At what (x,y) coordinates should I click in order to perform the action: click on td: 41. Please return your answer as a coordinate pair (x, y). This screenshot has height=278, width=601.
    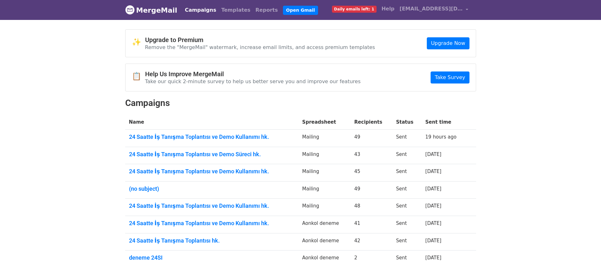
    Looking at the image, I should click on (371, 224).